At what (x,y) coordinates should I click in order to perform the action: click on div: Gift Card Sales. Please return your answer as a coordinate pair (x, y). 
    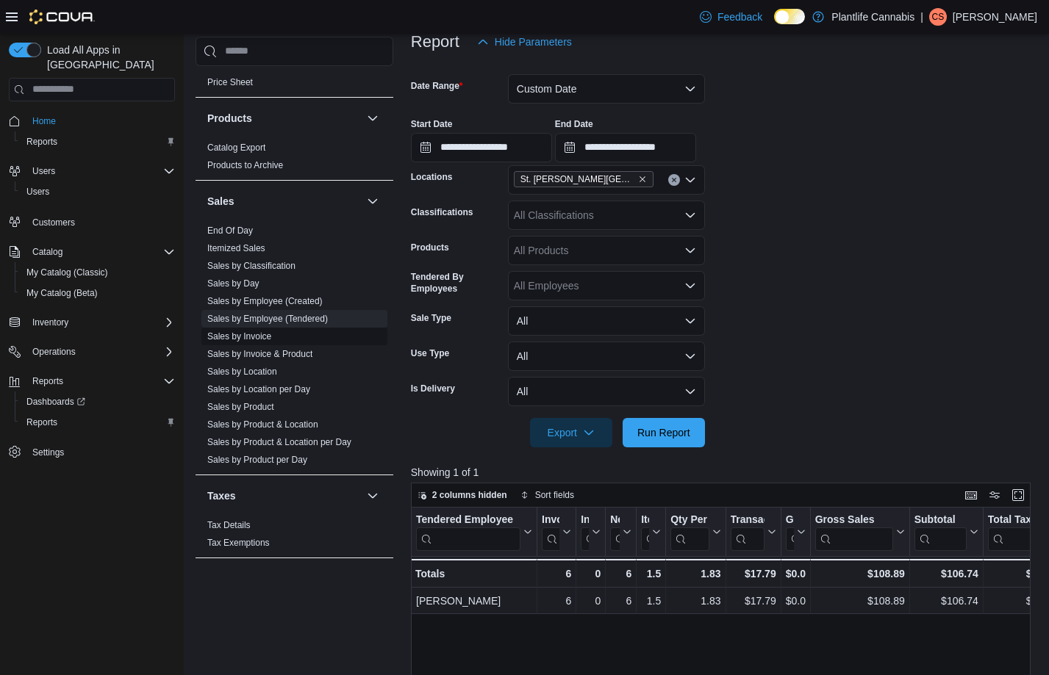
    Looking at the image, I should click on (789, 532).